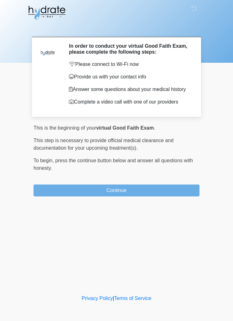 The width and height of the screenshot is (233, 321). What do you see at coordinates (47, 13) in the screenshot?
I see `img: Hydrate IV Bar - Glendale Logo` at bounding box center [47, 13].